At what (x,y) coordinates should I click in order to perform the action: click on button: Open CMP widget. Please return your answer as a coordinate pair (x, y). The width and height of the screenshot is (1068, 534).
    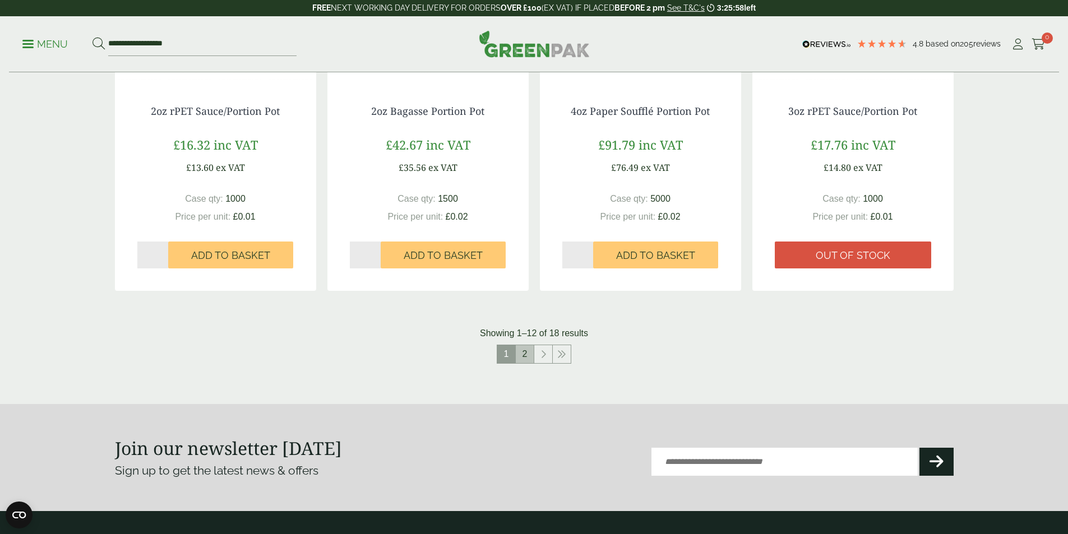
    Looking at the image, I should click on (19, 515).